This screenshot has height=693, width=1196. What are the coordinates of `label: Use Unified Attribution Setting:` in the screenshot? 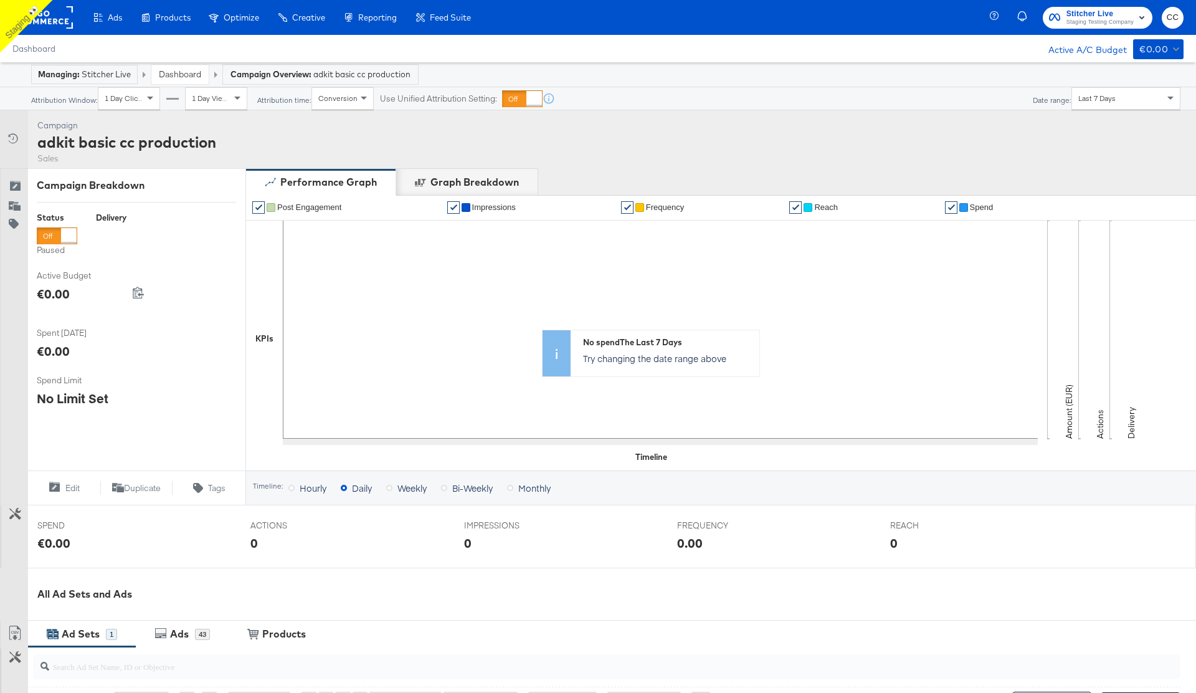 It's located at (438, 98).